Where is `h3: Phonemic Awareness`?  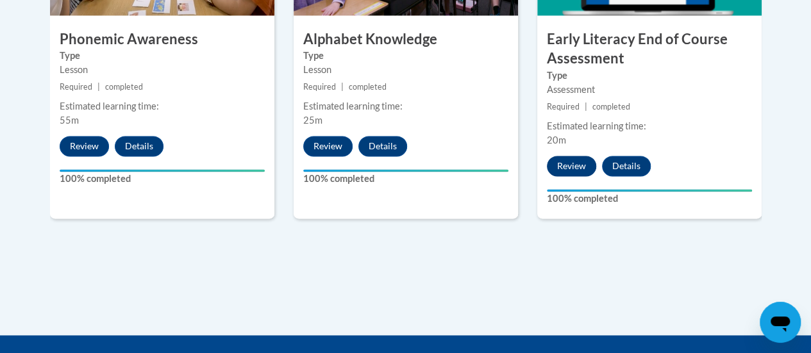
h3: Phonemic Awareness is located at coordinates (162, 39).